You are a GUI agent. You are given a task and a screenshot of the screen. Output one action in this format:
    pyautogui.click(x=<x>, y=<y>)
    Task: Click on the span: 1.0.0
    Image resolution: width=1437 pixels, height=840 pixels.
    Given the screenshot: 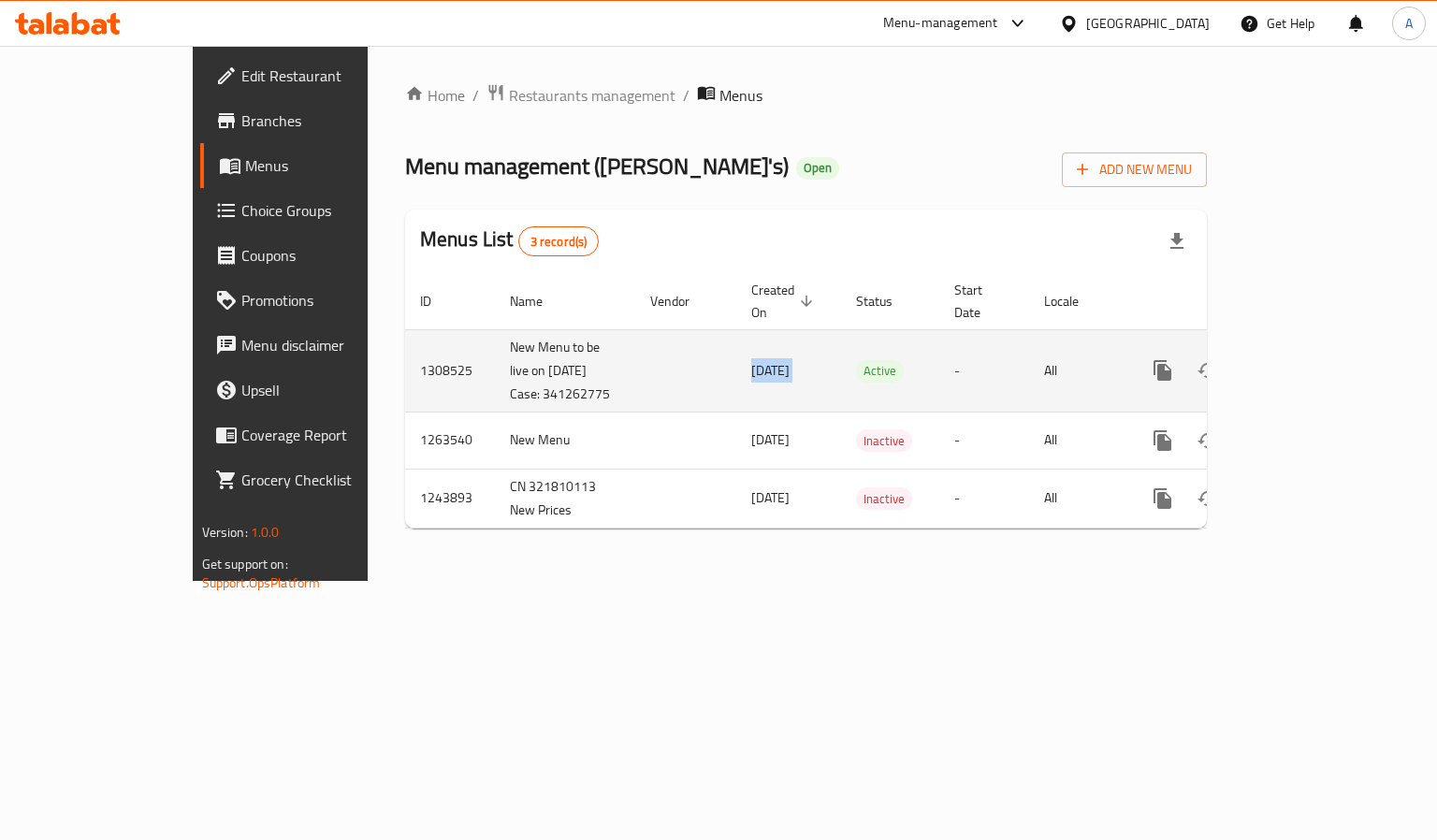 What is the action you would take?
    pyautogui.click(x=265, y=533)
    